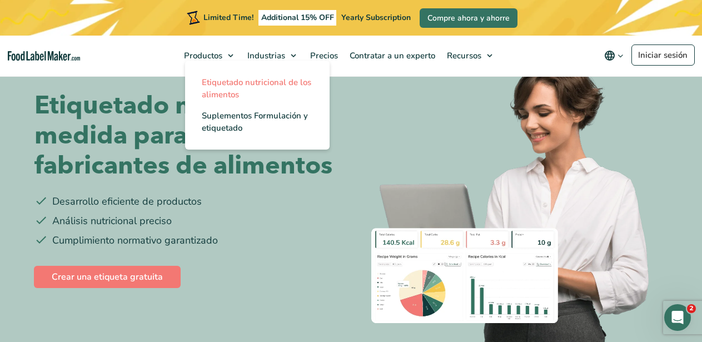 The image size is (702, 342). Describe the element at coordinates (323, 56) in the screenshot. I see `a: Precios` at that location.